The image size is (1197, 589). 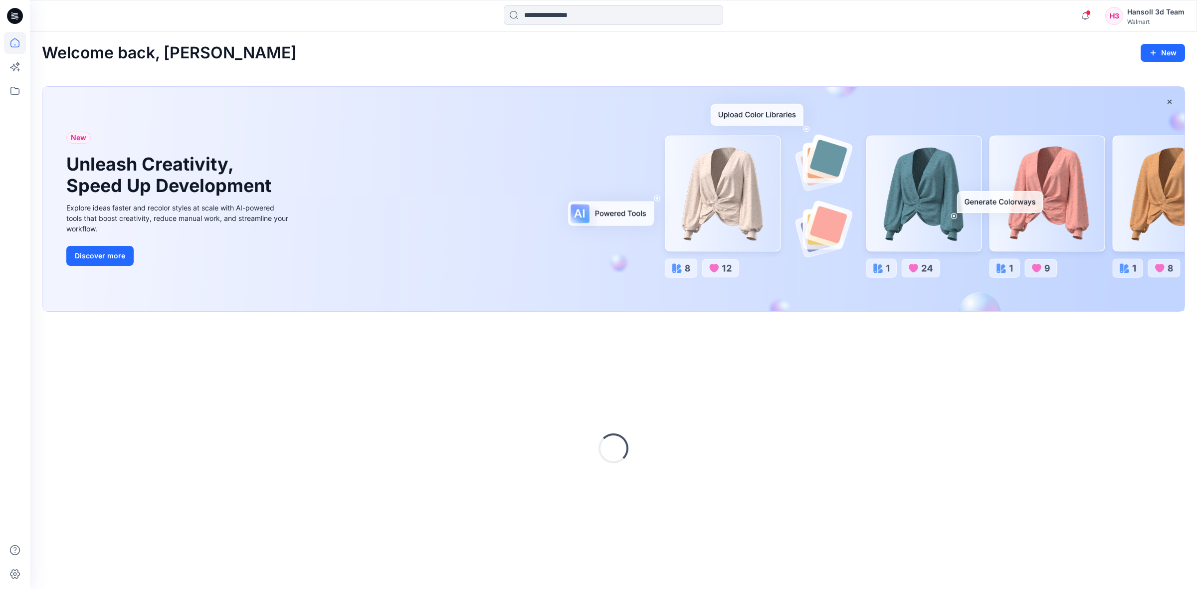 What do you see at coordinates (178, 218) in the screenshot?
I see `div: Explore ideas faster and recolor styles at scale with AI-powered tools that boost creativity, red...` at bounding box center [178, 218].